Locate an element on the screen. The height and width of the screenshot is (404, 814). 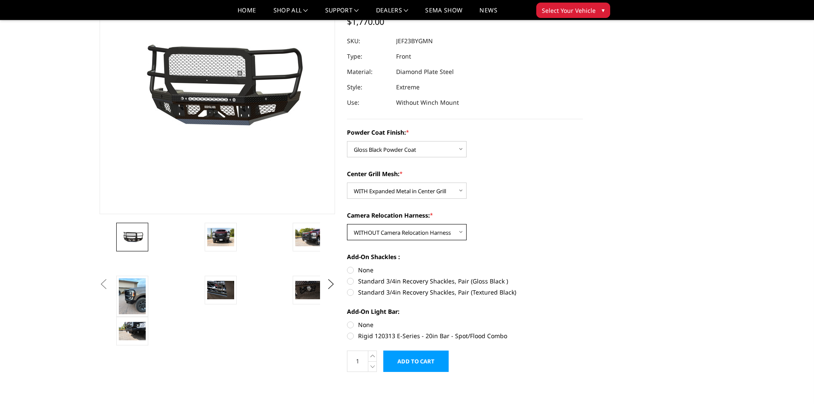
label: Add-On Light Bar: is located at coordinates (465, 311).